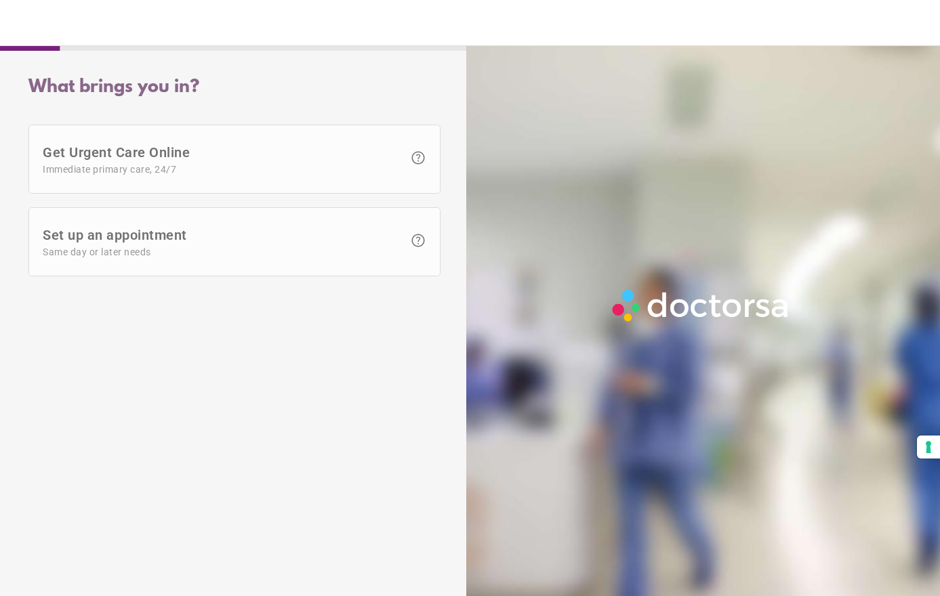 The image size is (940, 596). What do you see at coordinates (223, 169) in the screenshot?
I see `span: Immediate primary care, 24/7` at bounding box center [223, 169].